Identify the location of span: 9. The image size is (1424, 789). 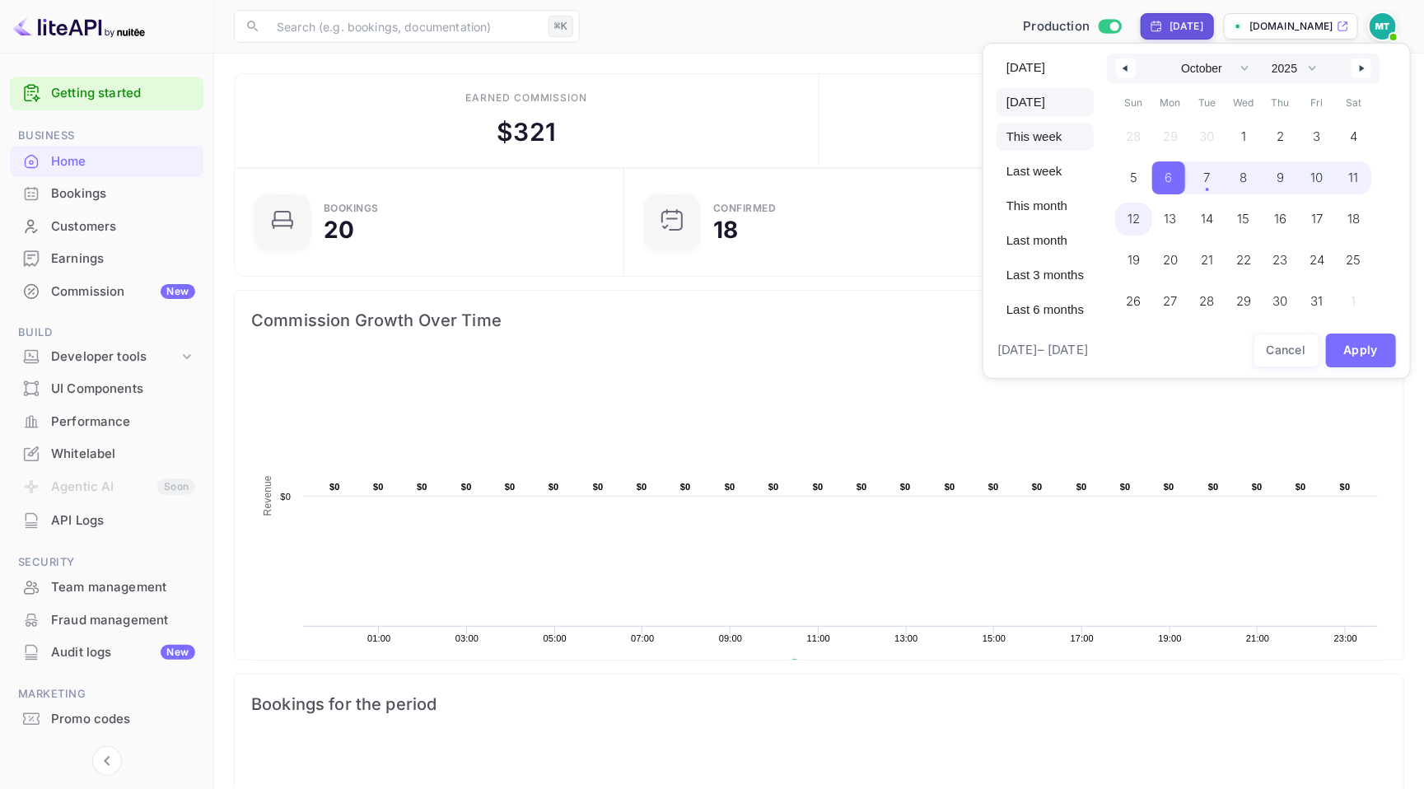
(1280, 178).